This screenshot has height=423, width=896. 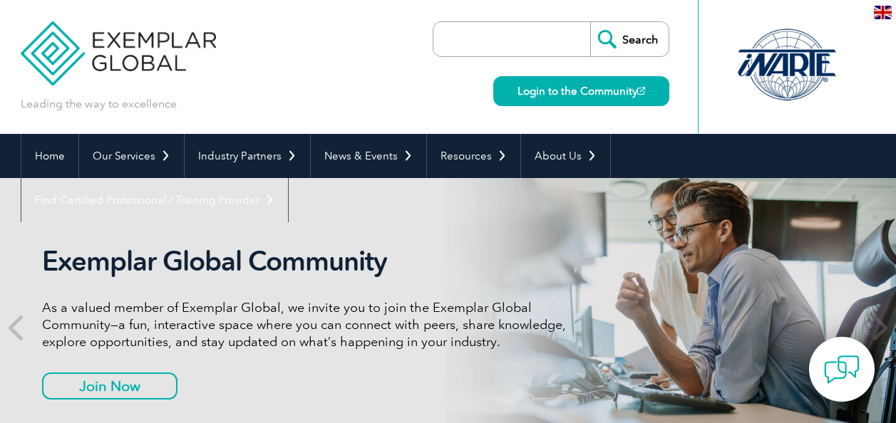 What do you see at coordinates (155, 200) in the screenshot?
I see `a: Find Certified Professional / Training Provider` at bounding box center [155, 200].